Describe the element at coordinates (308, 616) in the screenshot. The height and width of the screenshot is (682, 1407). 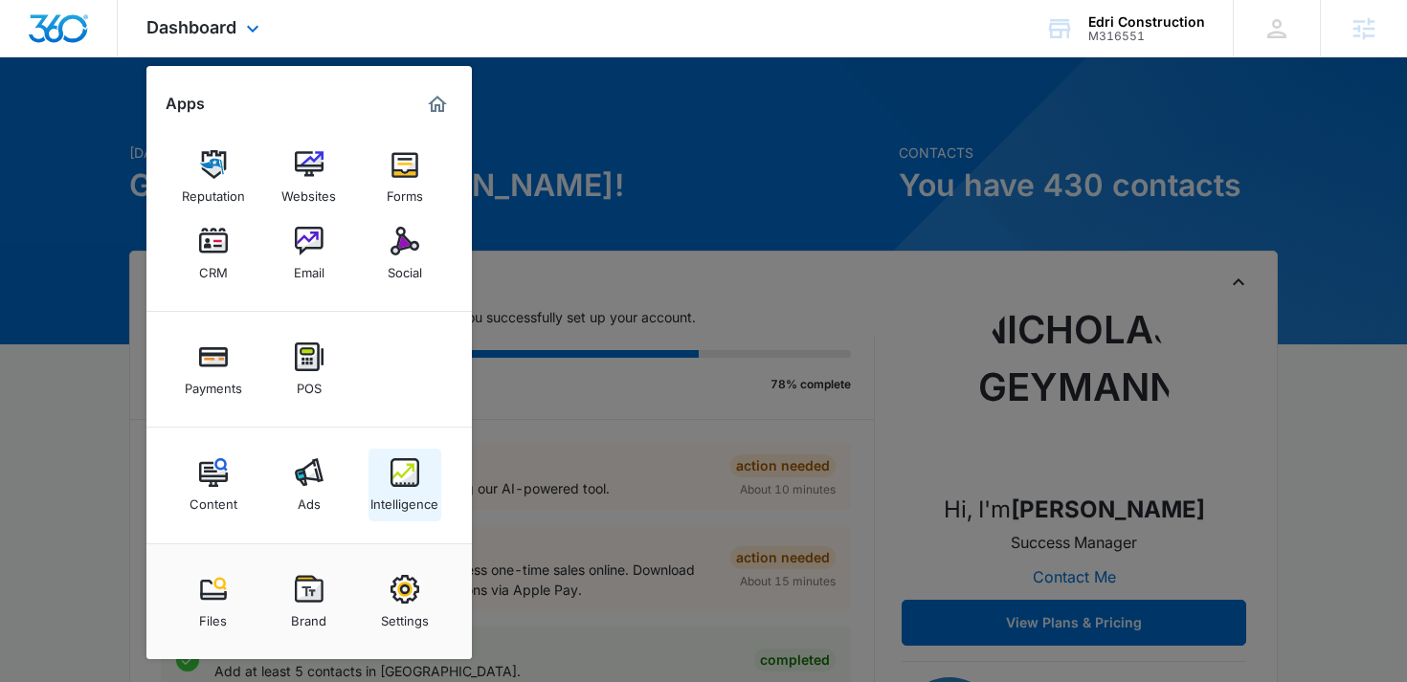
I see `div: Brand` at that location.